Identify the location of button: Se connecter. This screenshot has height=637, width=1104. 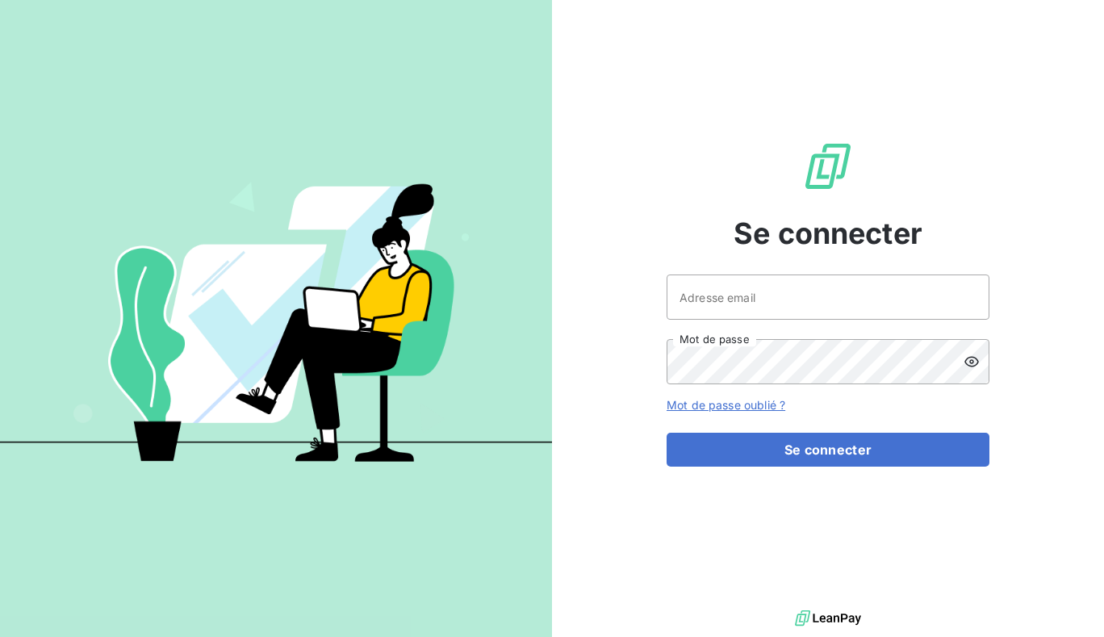
(828, 450).